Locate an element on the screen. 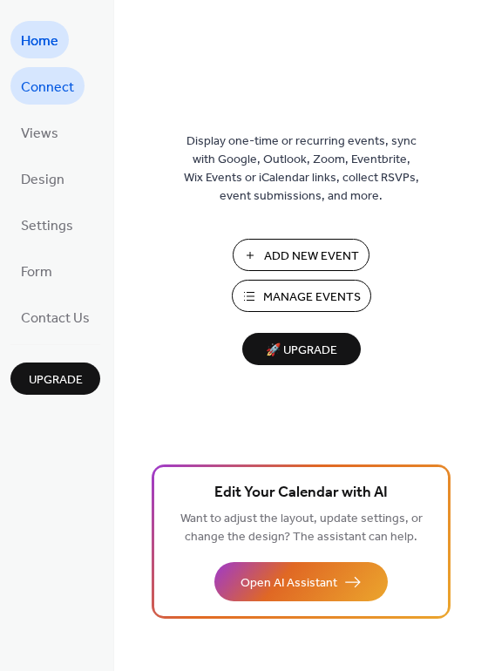 Image resolution: width=488 pixels, height=671 pixels. span: Settings is located at coordinates (47, 226).